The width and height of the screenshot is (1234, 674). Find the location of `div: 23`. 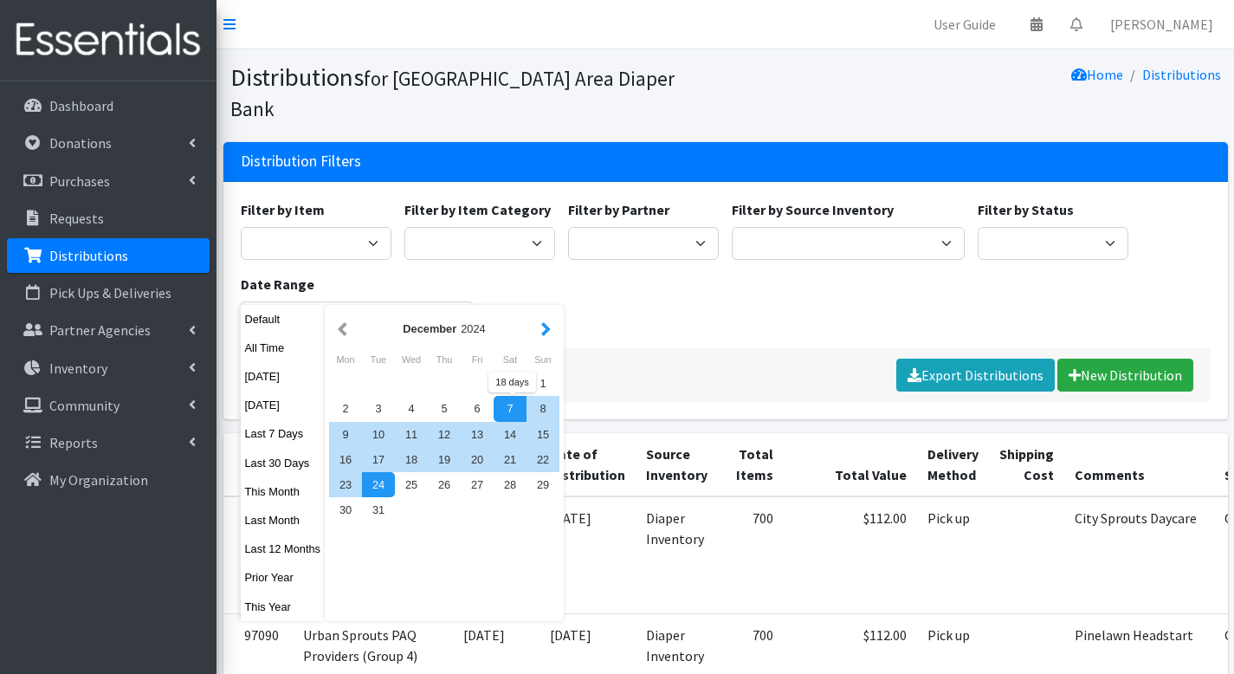

div: 23 is located at coordinates (345, 484).